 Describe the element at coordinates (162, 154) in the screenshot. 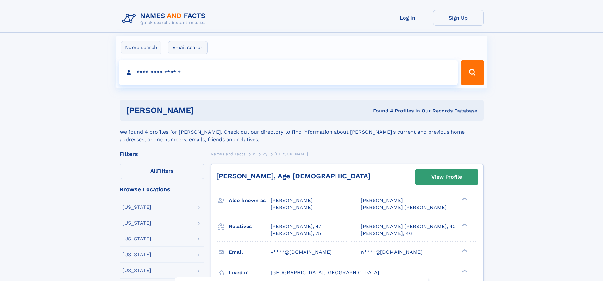

I see `div: Filters` at that location.